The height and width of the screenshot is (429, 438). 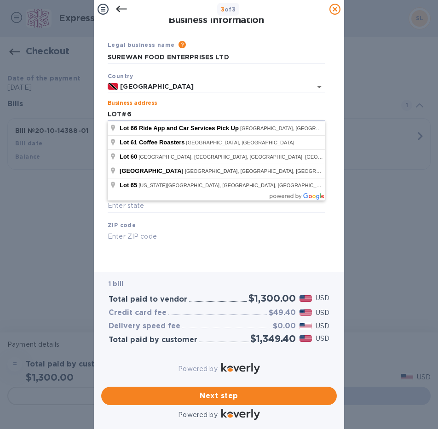 I want to click on b: 1 bill, so click(x=116, y=284).